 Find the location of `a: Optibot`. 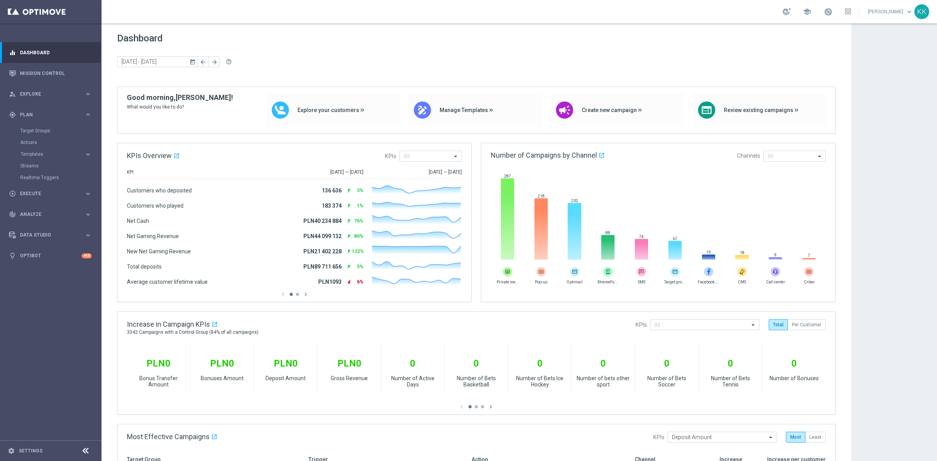

a: Optibot is located at coordinates (51, 256).